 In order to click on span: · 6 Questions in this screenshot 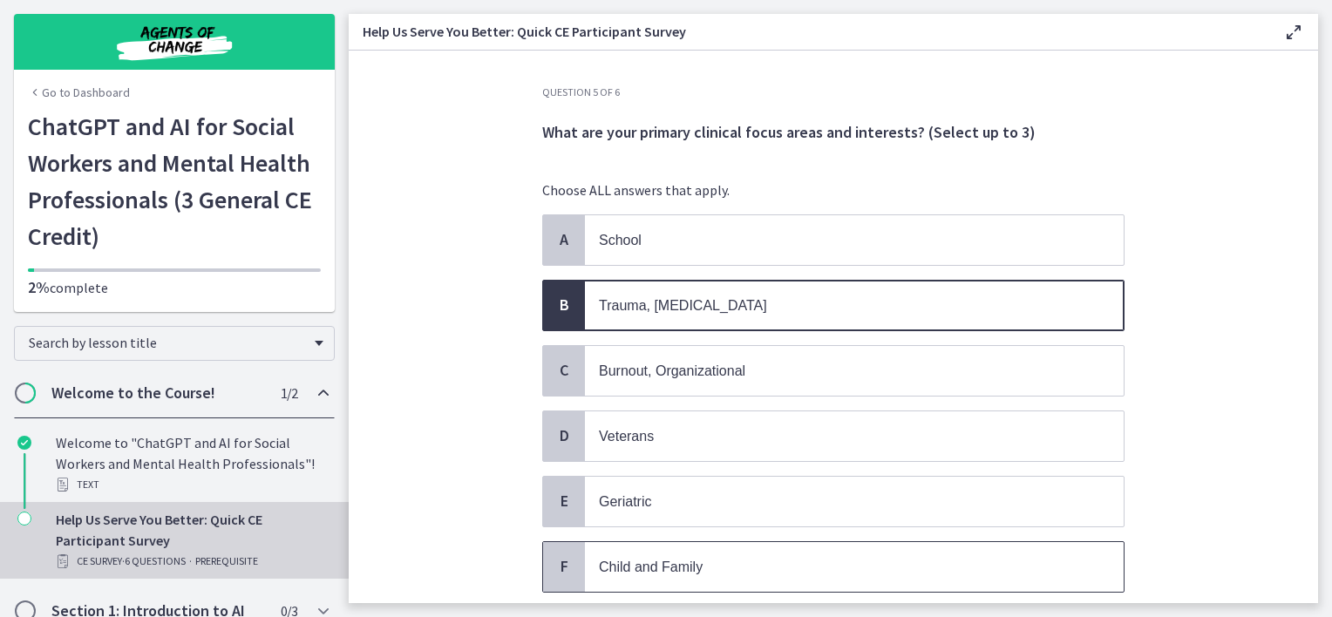, I will do `click(153, 561)`.